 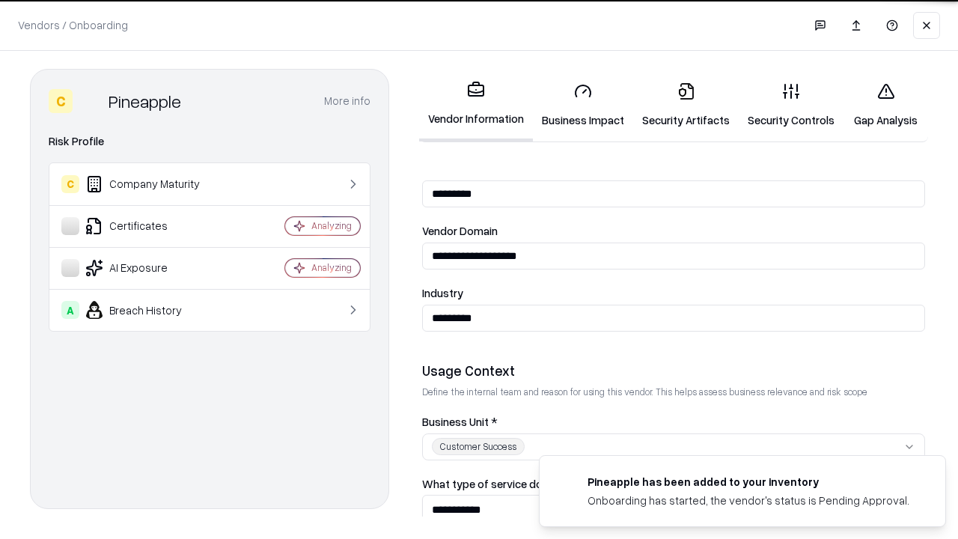 What do you see at coordinates (748, 500) in the screenshot?
I see `div: Onboarding has started, the vendor's status is Pending Approval.` at bounding box center [748, 500].